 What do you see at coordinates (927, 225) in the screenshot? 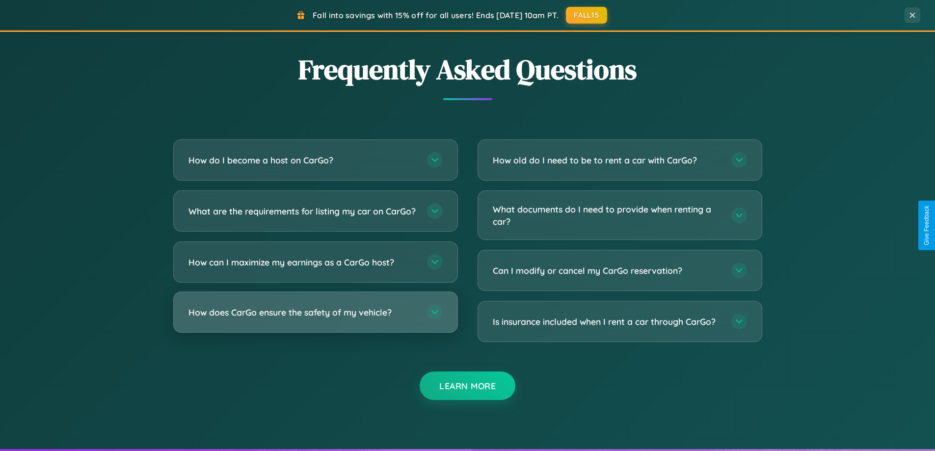
I see `div: Give Feedback` at bounding box center [927, 225].